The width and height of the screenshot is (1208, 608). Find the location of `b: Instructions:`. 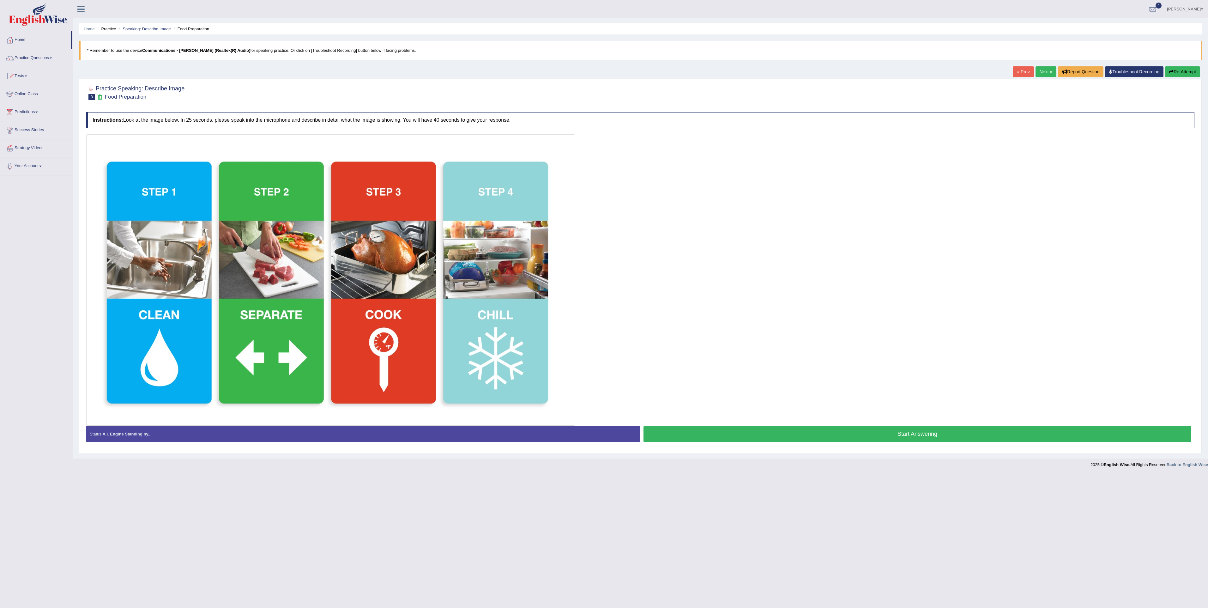

b: Instructions: is located at coordinates (108, 120).